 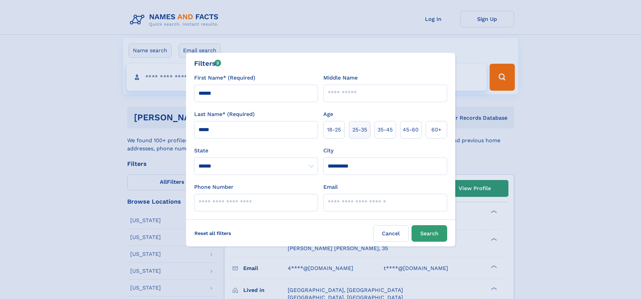 I want to click on span: 18‑25, so click(x=334, y=130).